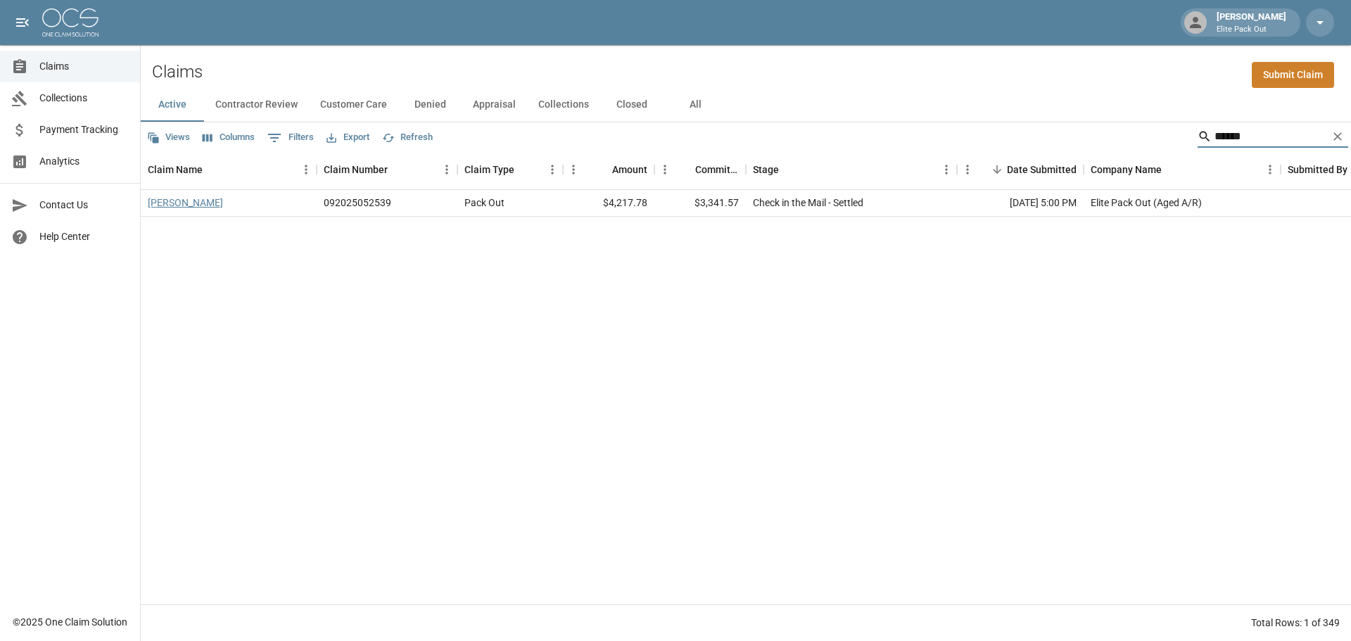 This screenshot has height=641, width=1351. What do you see at coordinates (357, 203) in the screenshot?
I see `div: 092025052539` at bounding box center [357, 203].